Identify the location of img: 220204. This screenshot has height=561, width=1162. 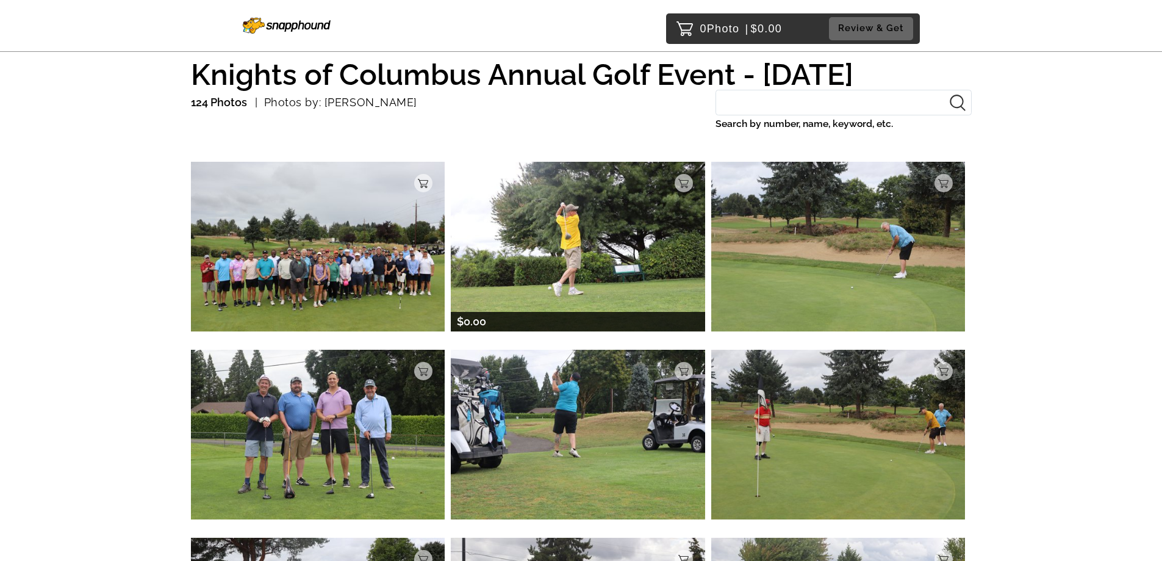
(318, 434).